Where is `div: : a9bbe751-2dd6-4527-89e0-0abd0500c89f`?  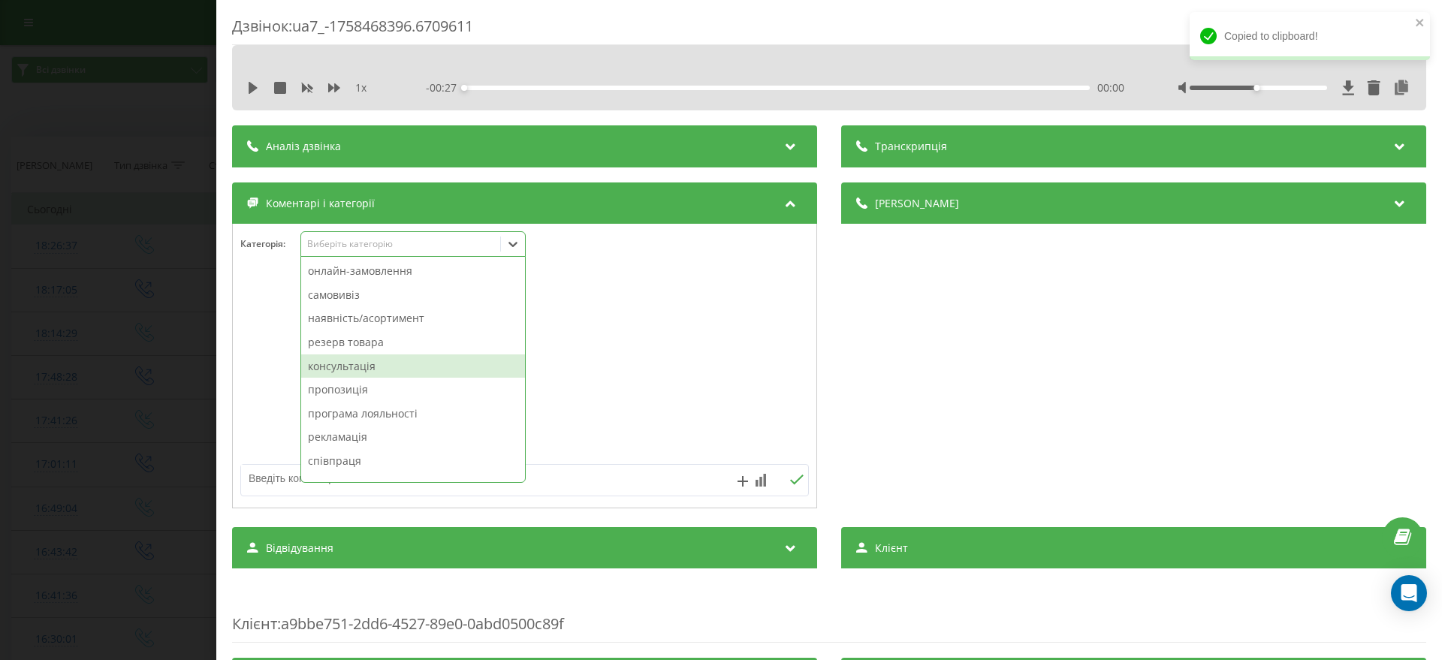
div: : a9bbe751-2dd6-4527-89e0-0abd0500c89f is located at coordinates (829, 613).